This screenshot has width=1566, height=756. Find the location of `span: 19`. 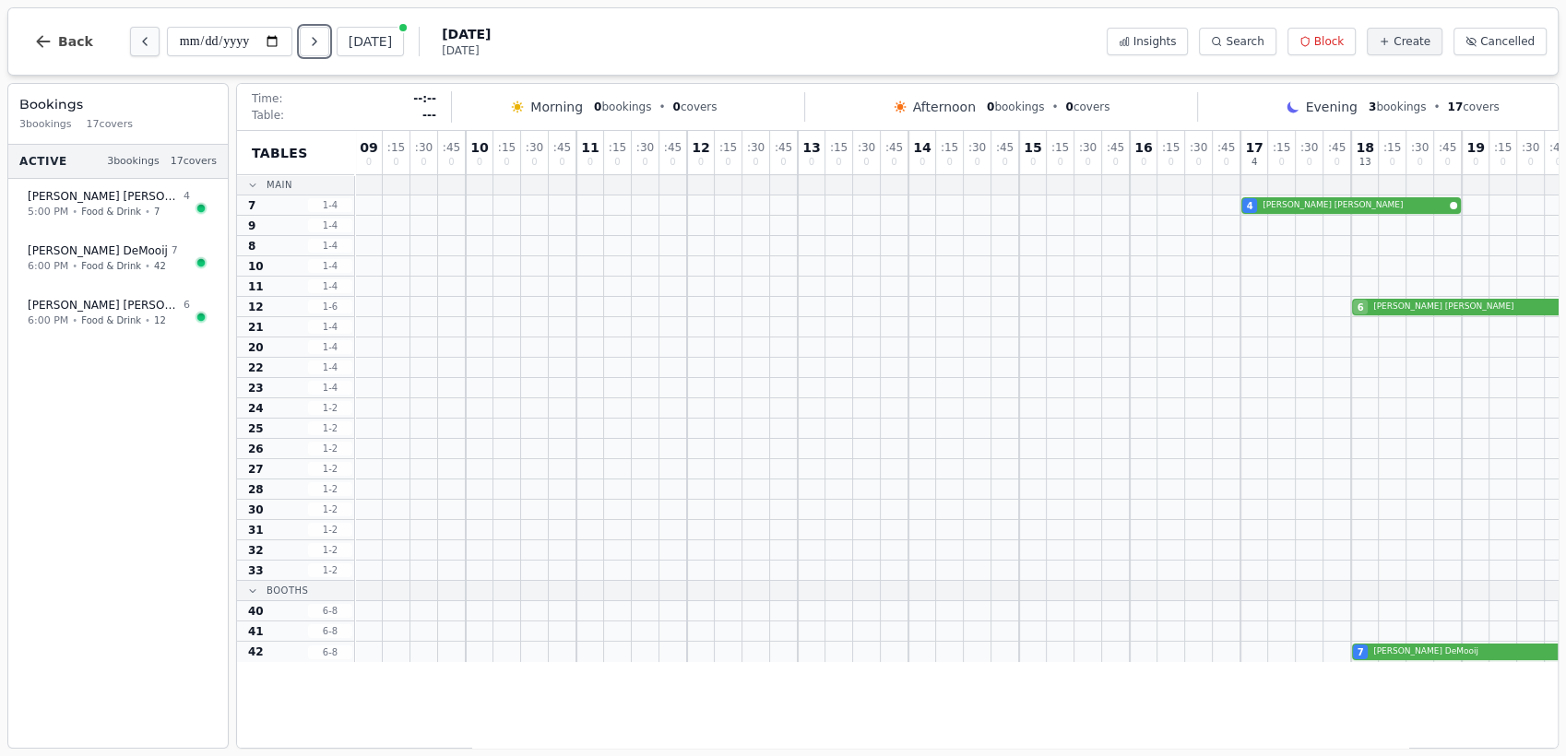

span: 19 is located at coordinates (1475, 148).